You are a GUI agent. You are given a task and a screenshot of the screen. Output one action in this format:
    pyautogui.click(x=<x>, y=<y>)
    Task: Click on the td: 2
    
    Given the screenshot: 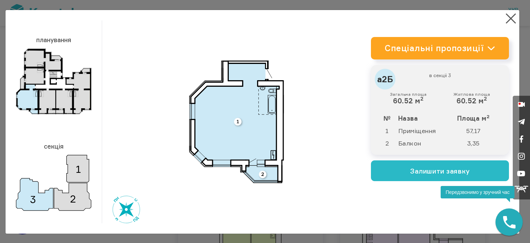 What is the action you would take?
    pyautogui.click(x=387, y=143)
    